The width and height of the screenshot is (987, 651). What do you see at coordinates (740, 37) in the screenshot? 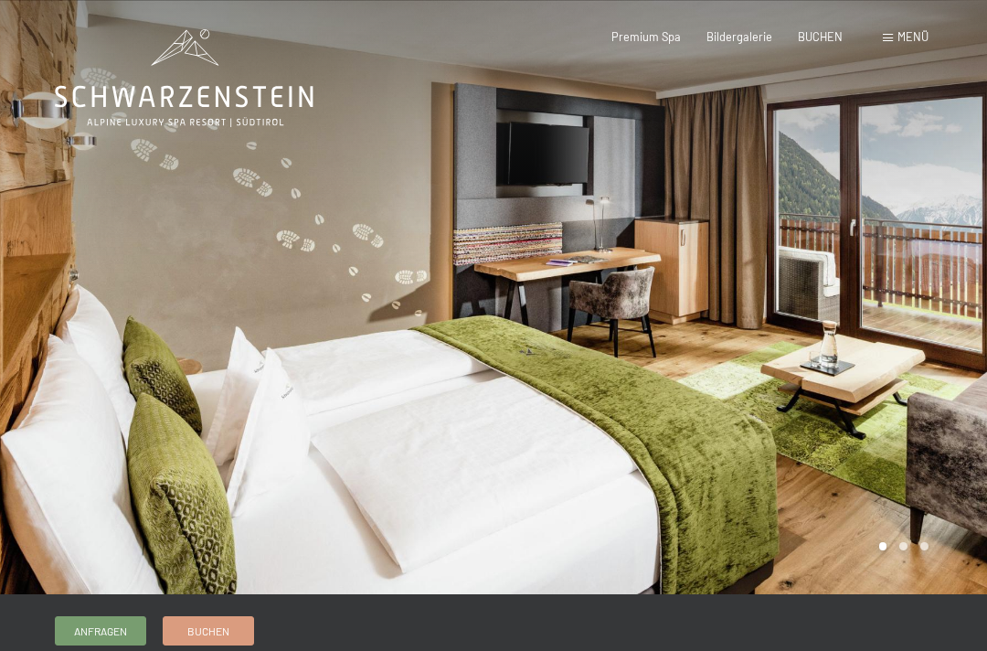
I see `span: Bildergalerie` at bounding box center [740, 37].